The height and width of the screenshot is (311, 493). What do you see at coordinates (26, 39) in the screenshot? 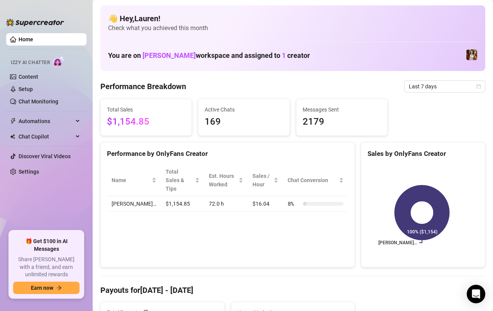
I see `a: Home` at bounding box center [26, 39].